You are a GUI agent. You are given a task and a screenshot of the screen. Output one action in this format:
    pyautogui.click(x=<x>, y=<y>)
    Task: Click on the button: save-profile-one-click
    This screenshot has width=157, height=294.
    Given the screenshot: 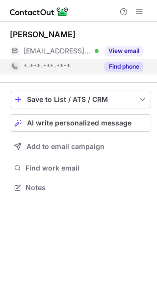 What is the action you would take?
    pyautogui.click(x=80, y=99)
    